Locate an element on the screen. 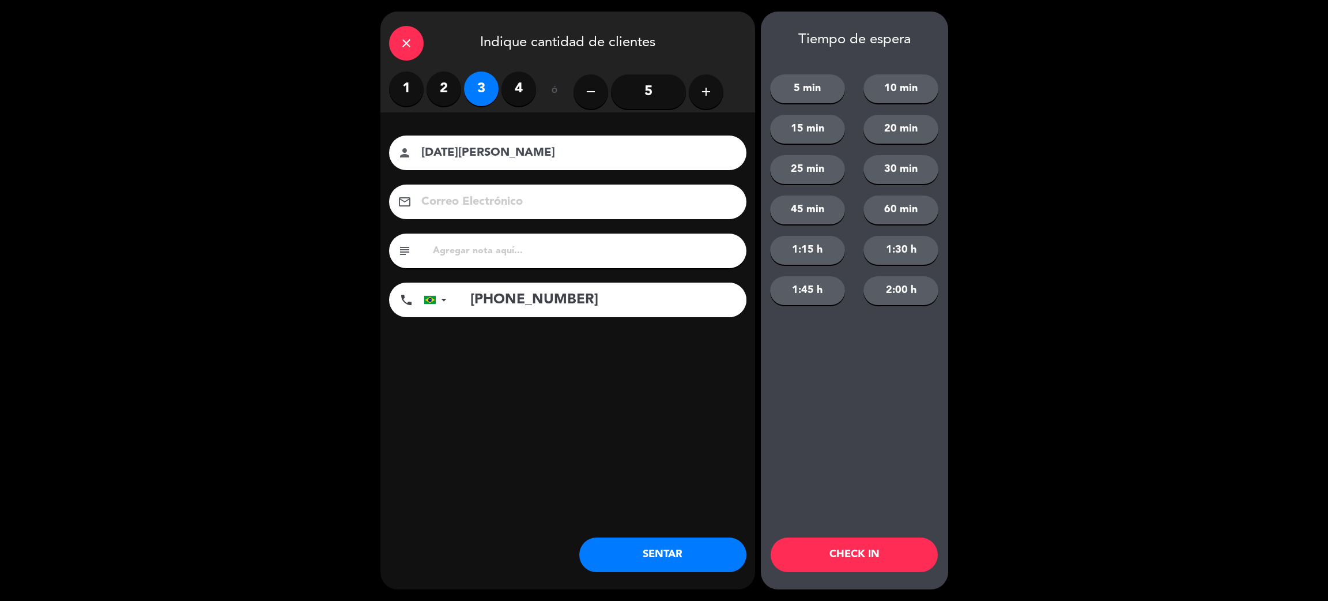  button: 60 min is located at coordinates (901, 210).